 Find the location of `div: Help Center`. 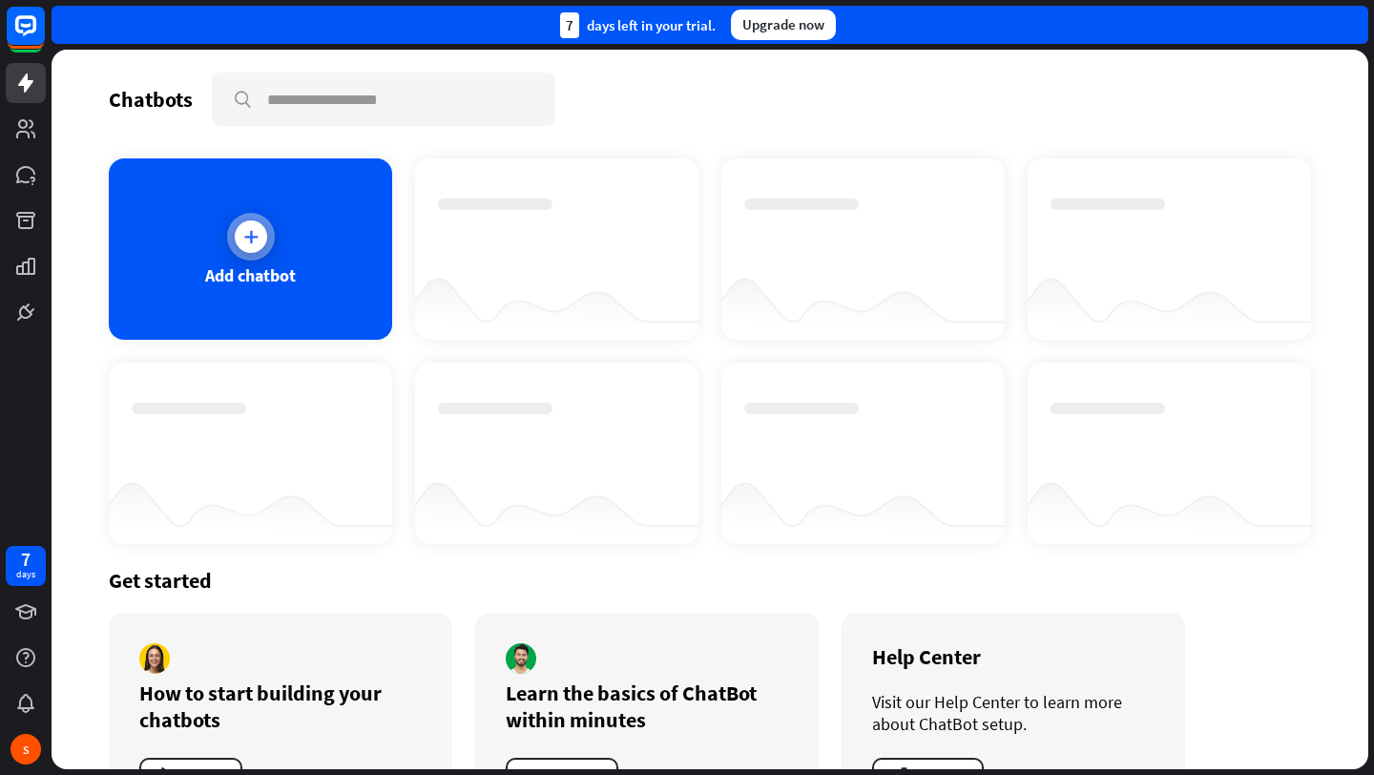

div: Help Center is located at coordinates (1013, 656).